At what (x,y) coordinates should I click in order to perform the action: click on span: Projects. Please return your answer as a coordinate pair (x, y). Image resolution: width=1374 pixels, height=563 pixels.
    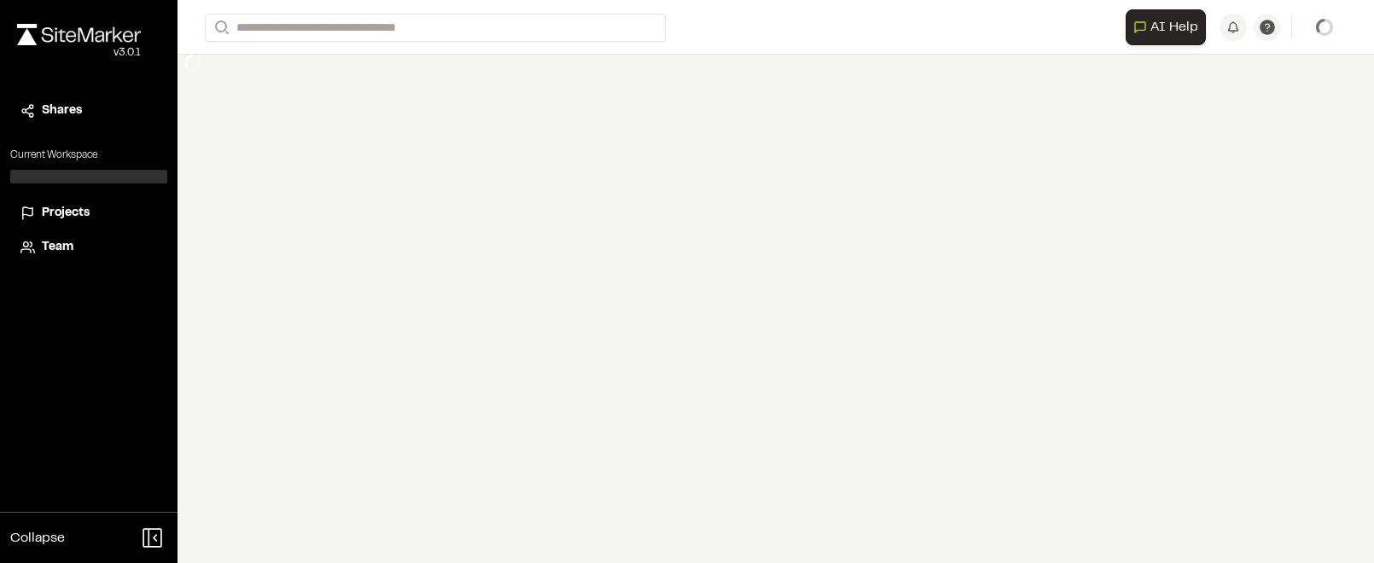
    Looking at the image, I should click on (66, 213).